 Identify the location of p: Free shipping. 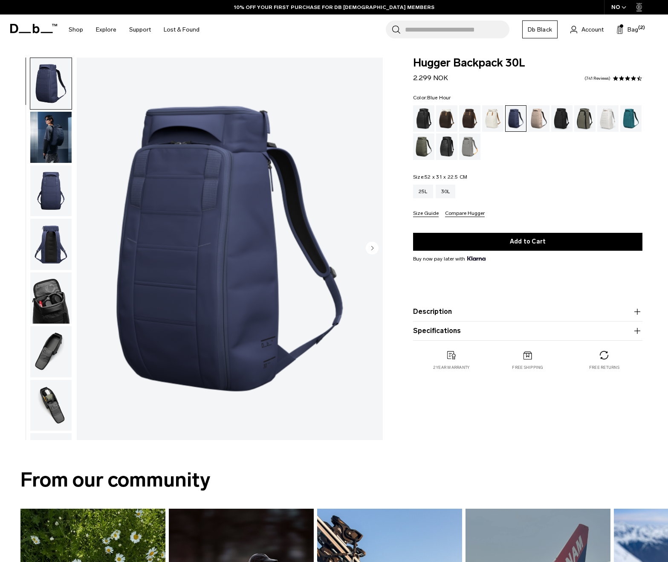
(528, 368).